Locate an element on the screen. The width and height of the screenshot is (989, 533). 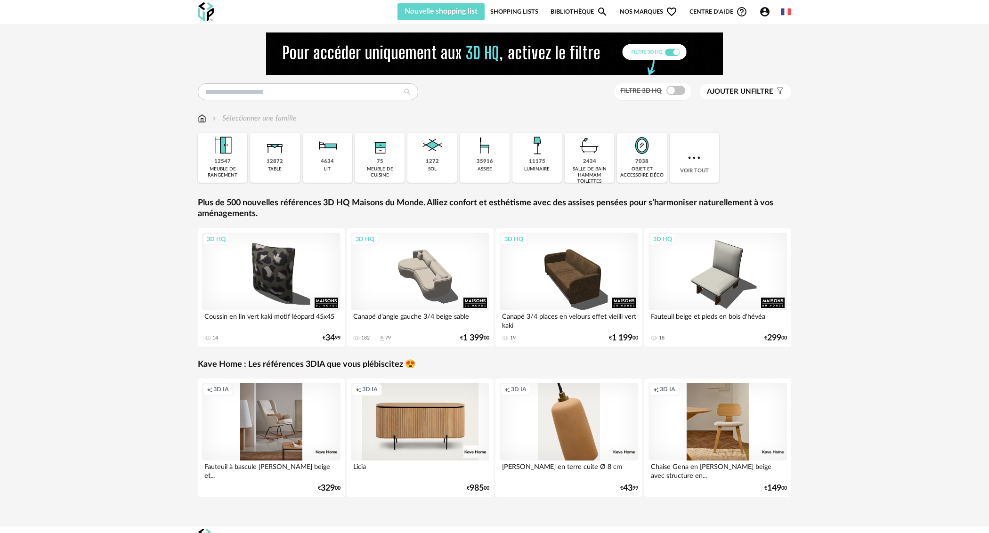
img: Meuble%20de%20rangement.png is located at coordinates (223, 145).